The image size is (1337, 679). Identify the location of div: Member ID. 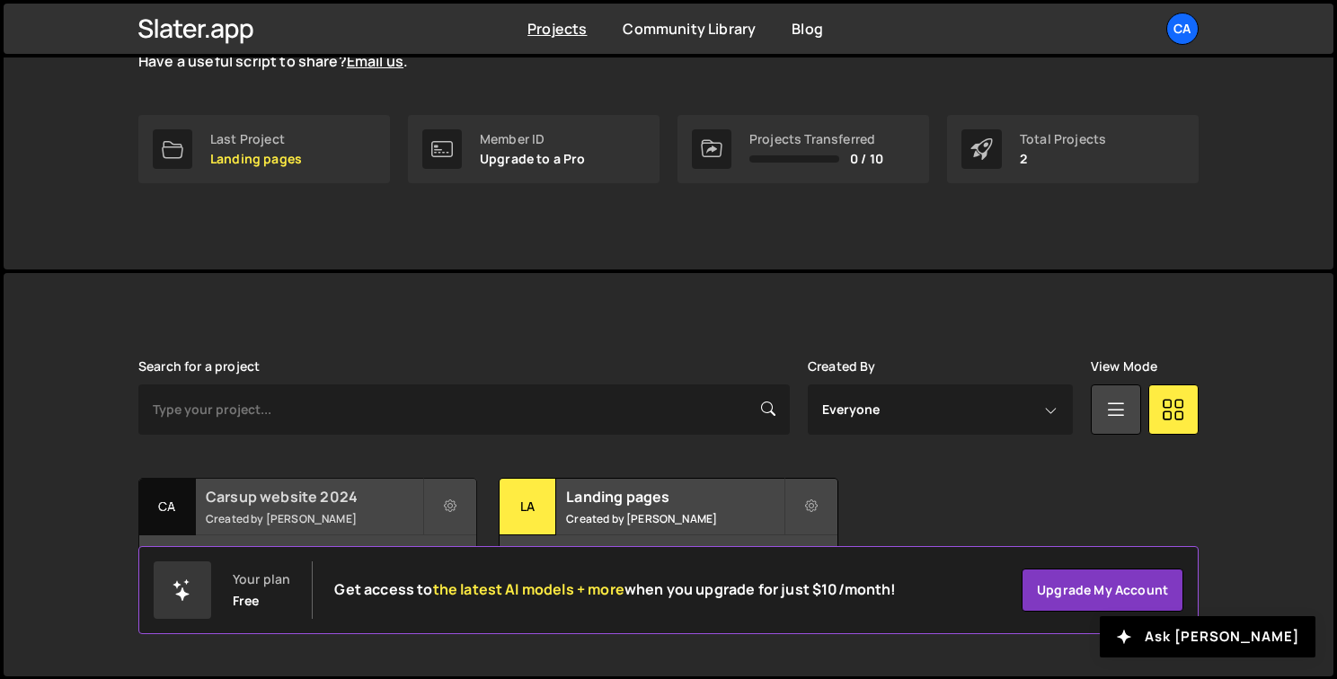
(533, 139).